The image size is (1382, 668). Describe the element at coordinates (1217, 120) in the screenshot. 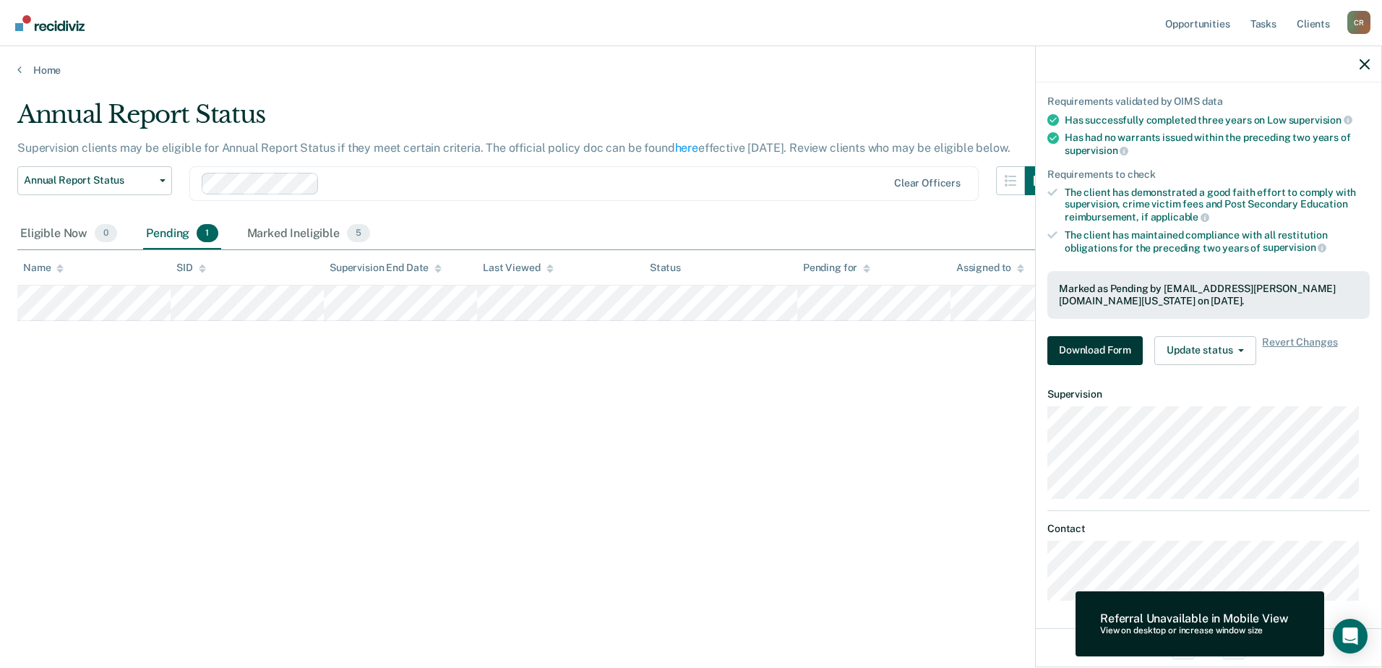

I see `div: Has successfully completed three years on Low` at that location.